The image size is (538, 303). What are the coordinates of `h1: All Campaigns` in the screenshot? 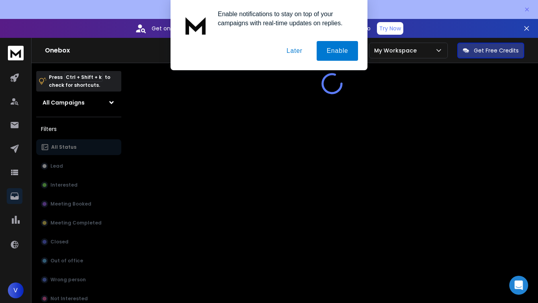 It's located at (63, 102).